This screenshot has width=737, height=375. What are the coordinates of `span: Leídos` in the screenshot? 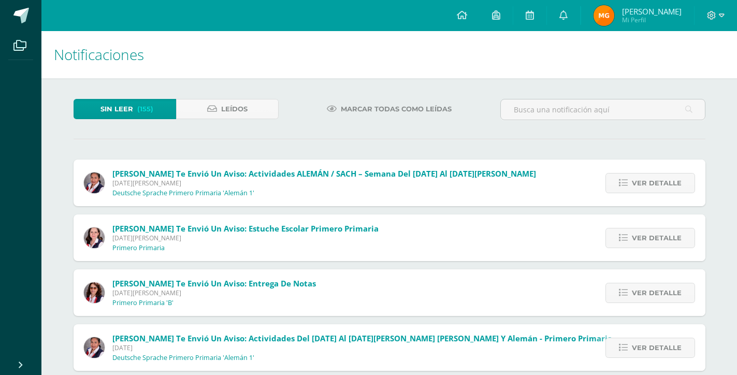 It's located at (234, 109).